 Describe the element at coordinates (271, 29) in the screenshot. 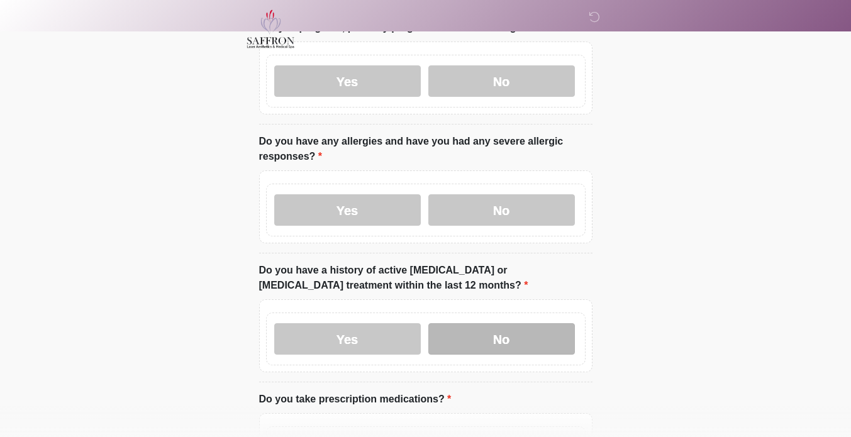

I see `img: Saffron Laser Aesthetics and Medical Spa Logo` at that location.